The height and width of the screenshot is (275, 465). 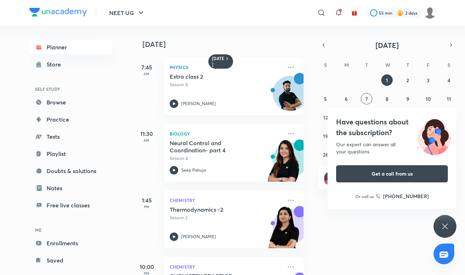 I want to click on button: October 1, 2025, so click(x=387, y=80).